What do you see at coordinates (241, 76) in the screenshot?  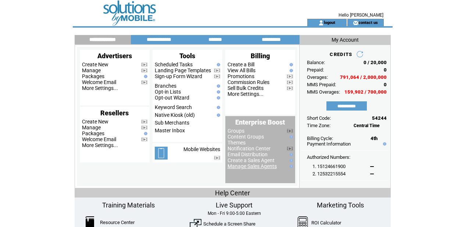 I see `a: Promotions` at bounding box center [241, 76].